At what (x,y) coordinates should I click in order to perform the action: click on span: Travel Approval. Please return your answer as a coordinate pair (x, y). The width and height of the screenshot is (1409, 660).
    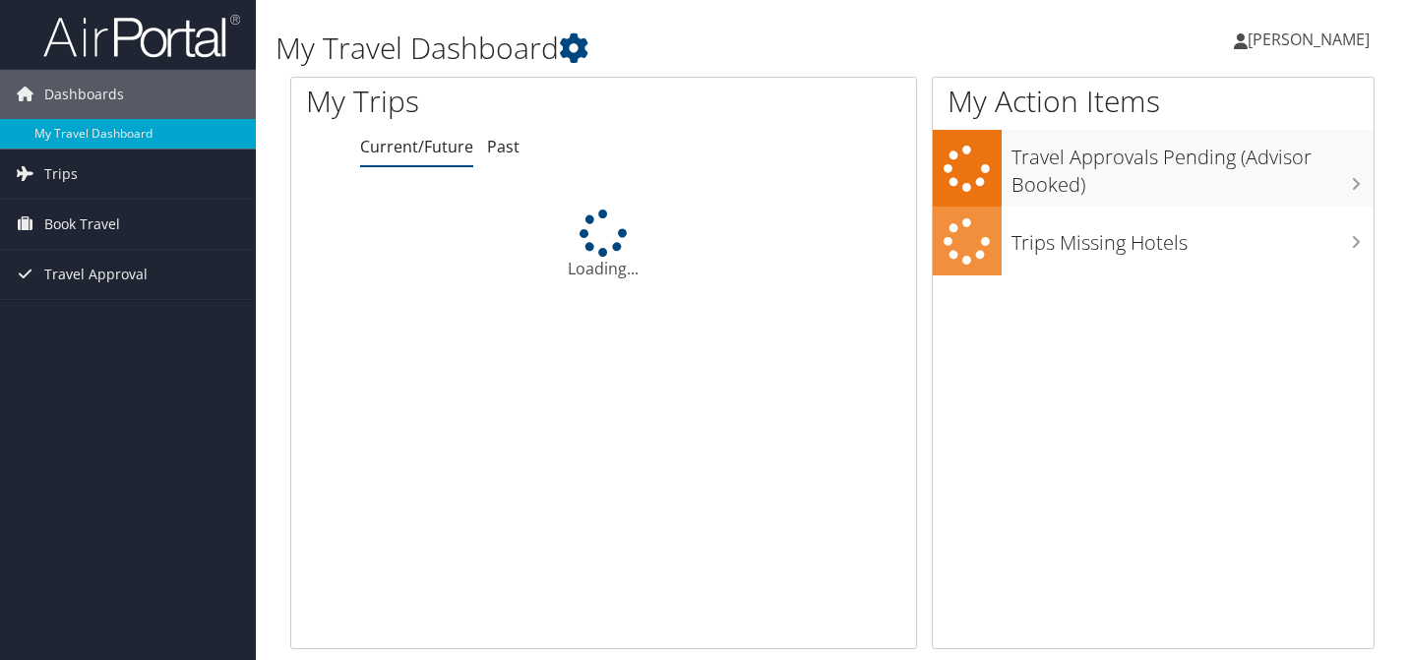
    Looking at the image, I should click on (95, 274).